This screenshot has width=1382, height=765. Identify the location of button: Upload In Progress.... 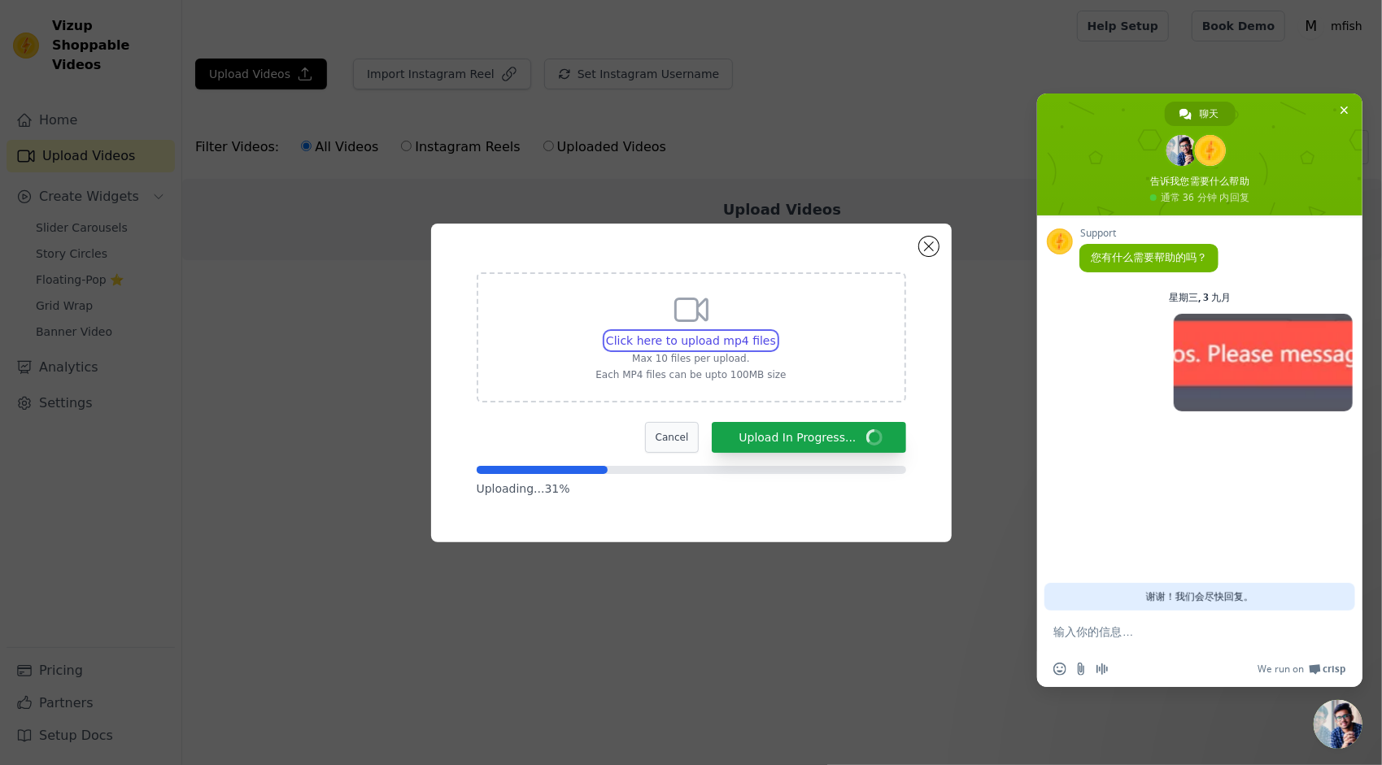
(808, 438).